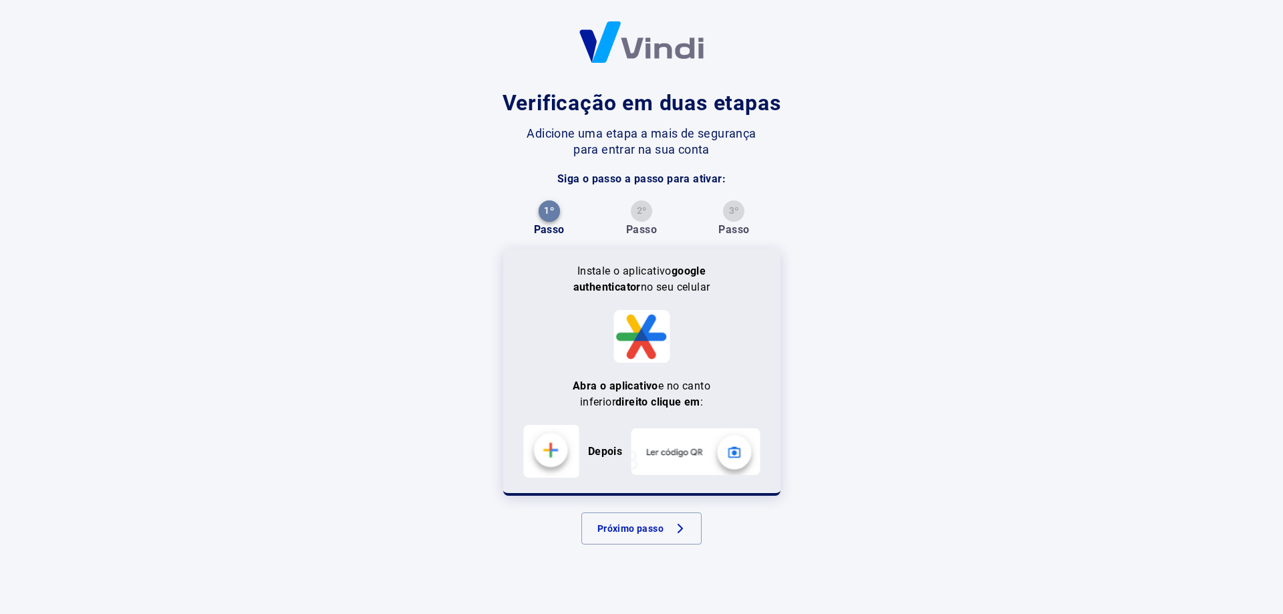 The image size is (1283, 614). Describe the element at coordinates (641, 179) in the screenshot. I see `p: Siga o passo a passo para ativar:` at that location.